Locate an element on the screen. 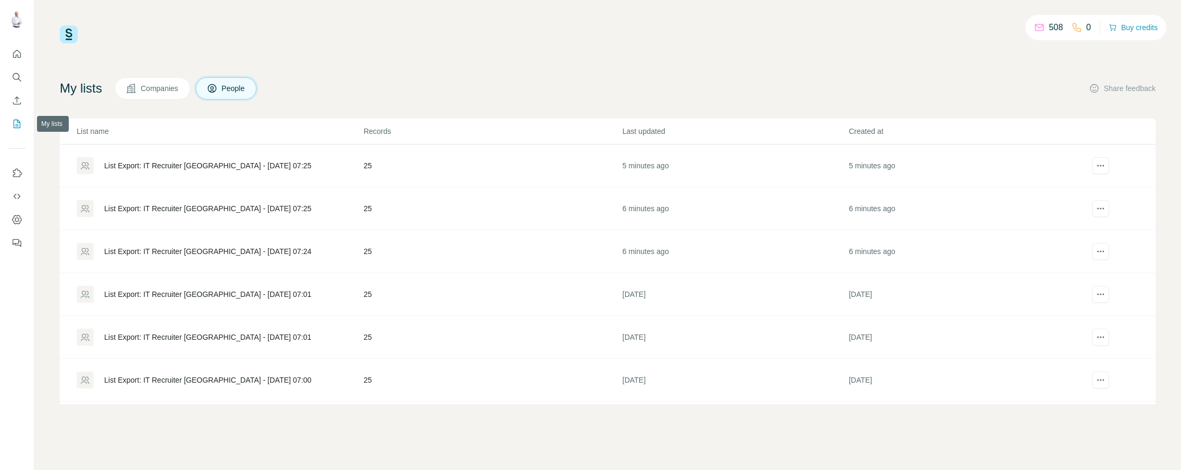 This screenshot has width=1181, height=470. button: Enrich CSV is located at coordinates (17, 101).